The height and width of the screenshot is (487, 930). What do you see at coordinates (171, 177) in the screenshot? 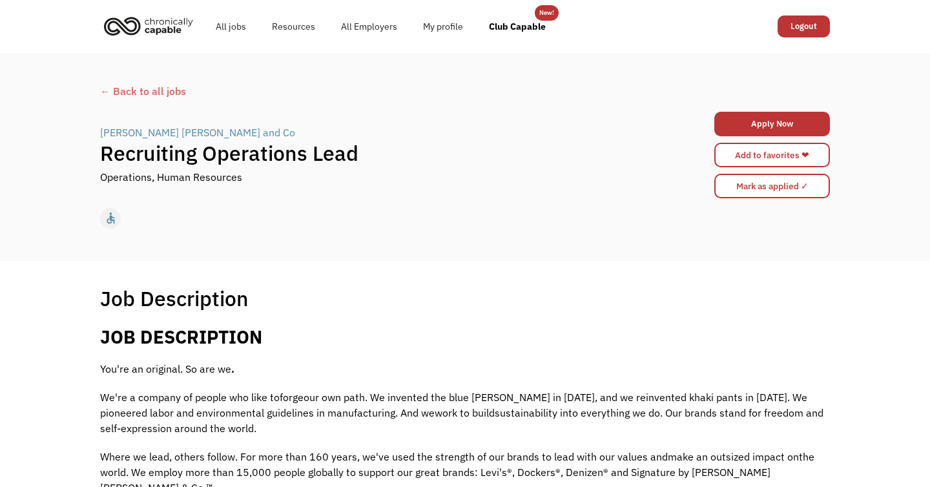
I see `div: Operations, Human Resources` at bounding box center [171, 177].